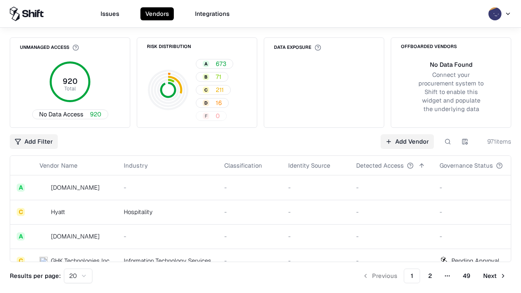 This screenshot has width=521, height=293. What do you see at coordinates (49, 48) in the screenshot?
I see `div: Unmanaged Access` at bounding box center [49, 48].